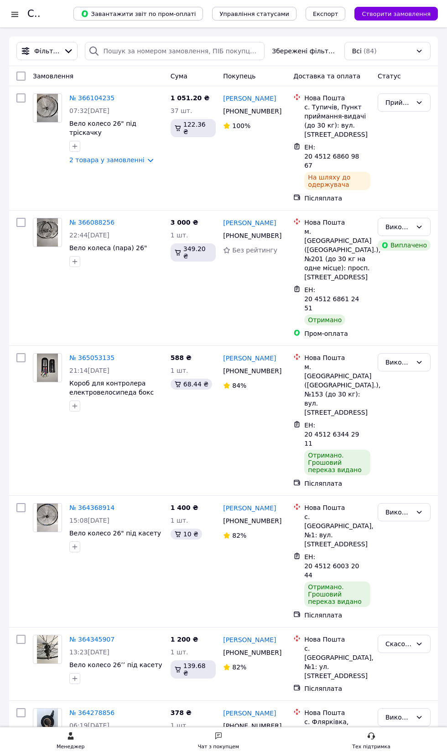  Describe the element at coordinates (331, 566) in the screenshot. I see `span: ЕН: 20 4512 6003 2044` at that location.